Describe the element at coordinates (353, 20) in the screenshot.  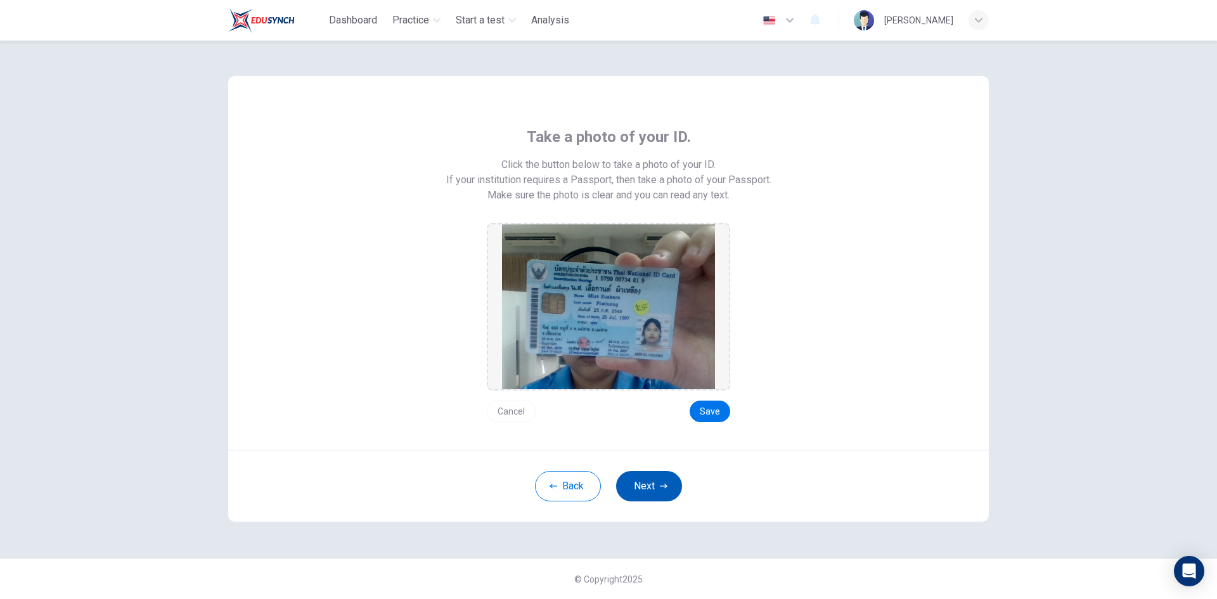
I see `button: Dashboard` at that location.